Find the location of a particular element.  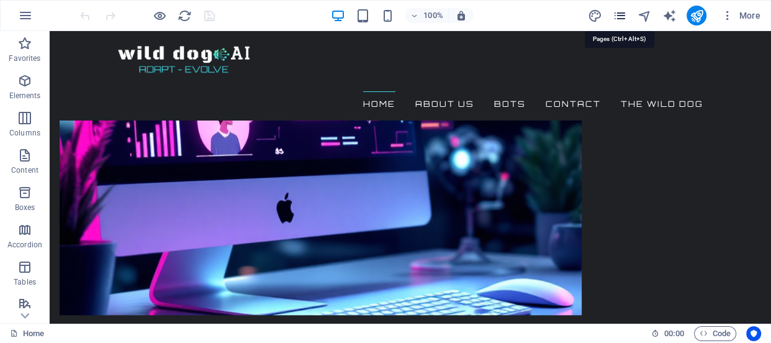

p: Tables is located at coordinates (25, 282).